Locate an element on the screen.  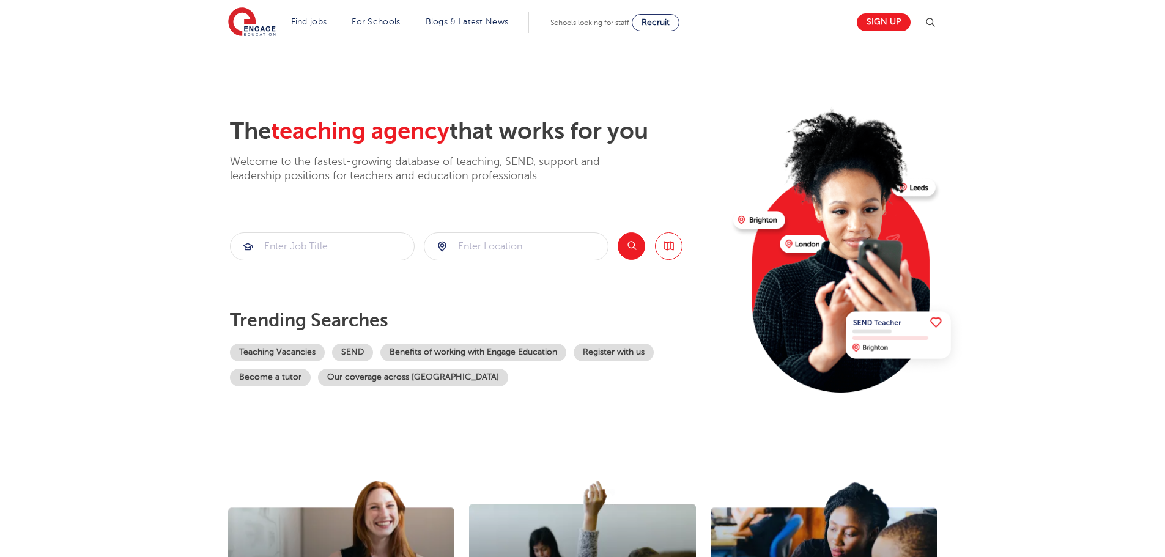
img: Engage Education is located at coordinates (252, 23).